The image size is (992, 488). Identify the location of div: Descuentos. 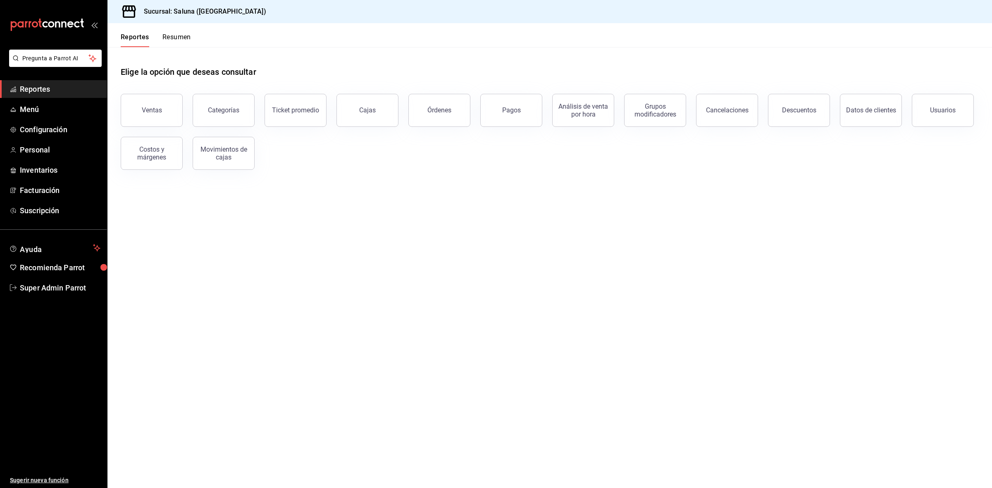
(799, 110).